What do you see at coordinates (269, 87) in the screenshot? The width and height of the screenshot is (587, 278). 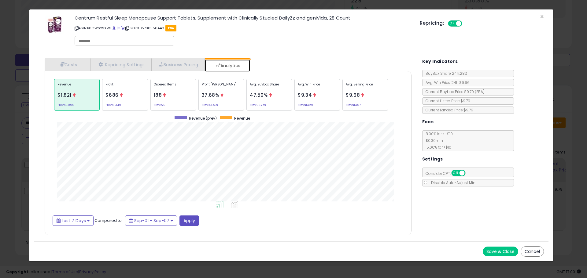 I see `p: Avg. Buybox Share` at bounding box center [269, 87].